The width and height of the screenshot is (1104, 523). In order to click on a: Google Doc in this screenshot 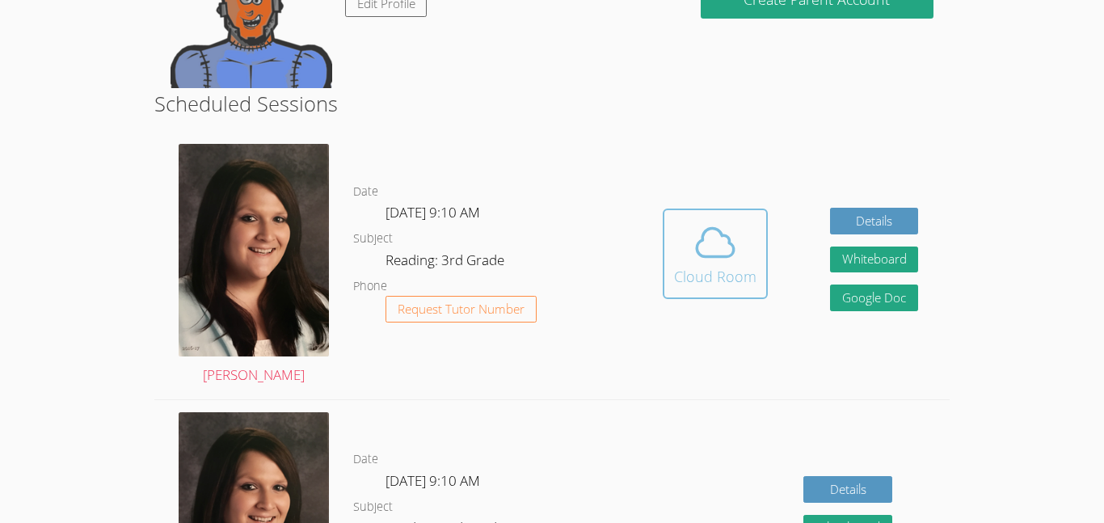, I will do `click(875, 297)`.